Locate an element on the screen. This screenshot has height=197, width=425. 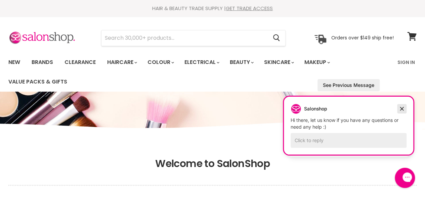
a: GET TRADE ACCESS is located at coordinates (249, 8).